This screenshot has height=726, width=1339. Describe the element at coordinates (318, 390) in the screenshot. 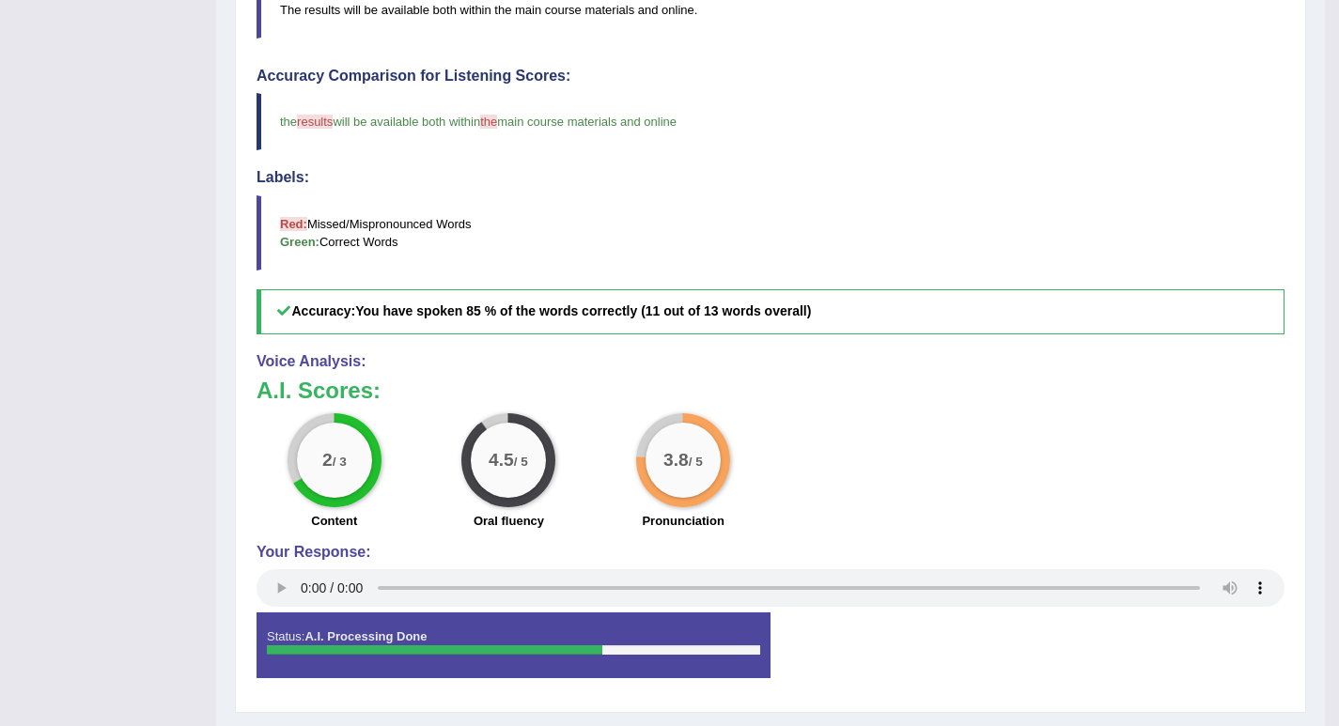

I see `b: A.I. Scores:` at that location.